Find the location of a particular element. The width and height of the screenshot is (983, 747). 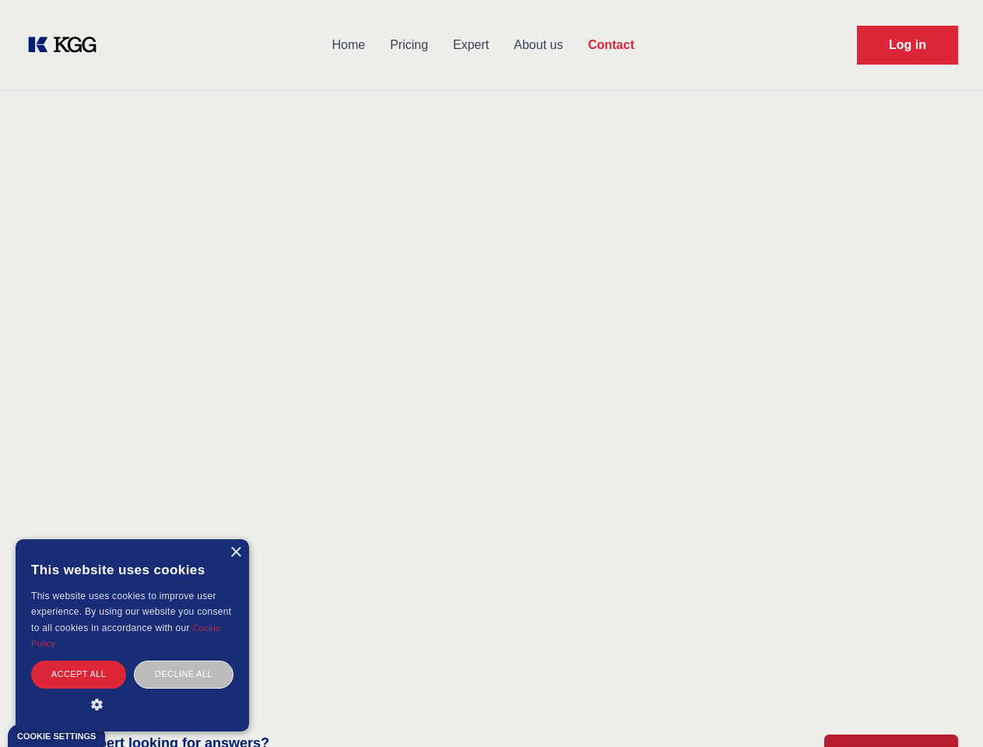

div: Cookie settings is located at coordinates (56, 736).